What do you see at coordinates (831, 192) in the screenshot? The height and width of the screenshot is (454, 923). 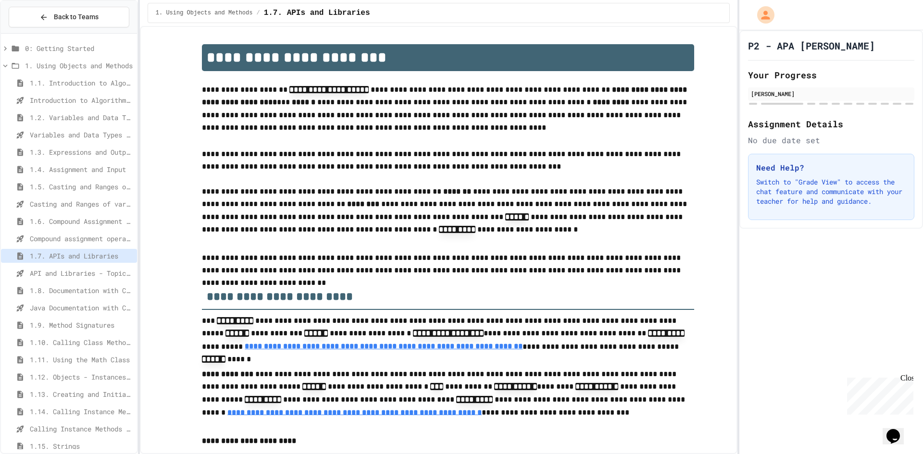 I see `p: Switch to "Grade View" to access the chat feature and communicate with your teacher for help and ...` at bounding box center [831, 192].